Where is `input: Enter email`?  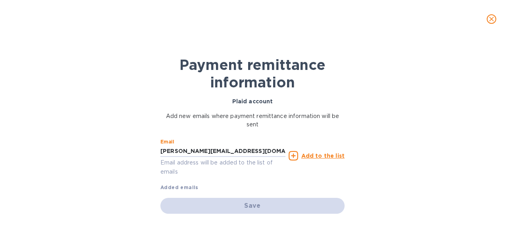 input: Enter email is located at coordinates (223, 151).